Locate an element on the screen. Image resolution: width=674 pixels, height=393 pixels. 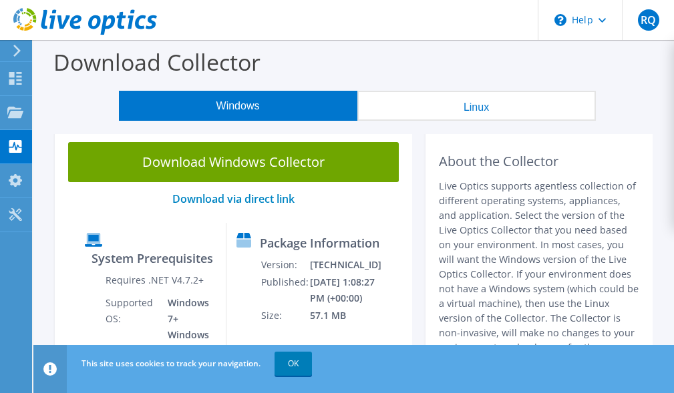
td: Size: is located at coordinates (284, 316).